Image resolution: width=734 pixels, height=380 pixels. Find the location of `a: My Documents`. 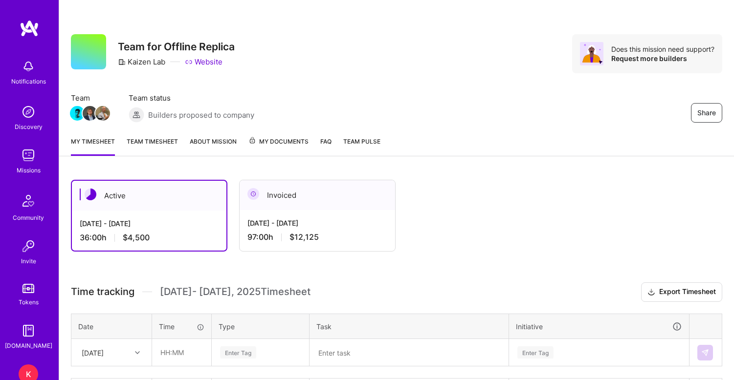

a: My Documents is located at coordinates (278, 146).